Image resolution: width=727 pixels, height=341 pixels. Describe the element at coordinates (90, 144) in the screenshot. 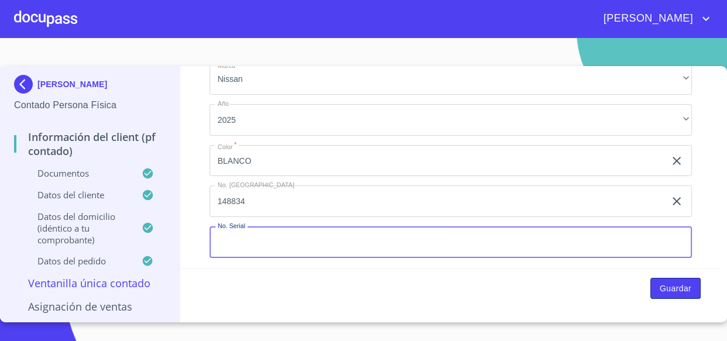

I see `p: Información del Client (PF contado)` at that location.